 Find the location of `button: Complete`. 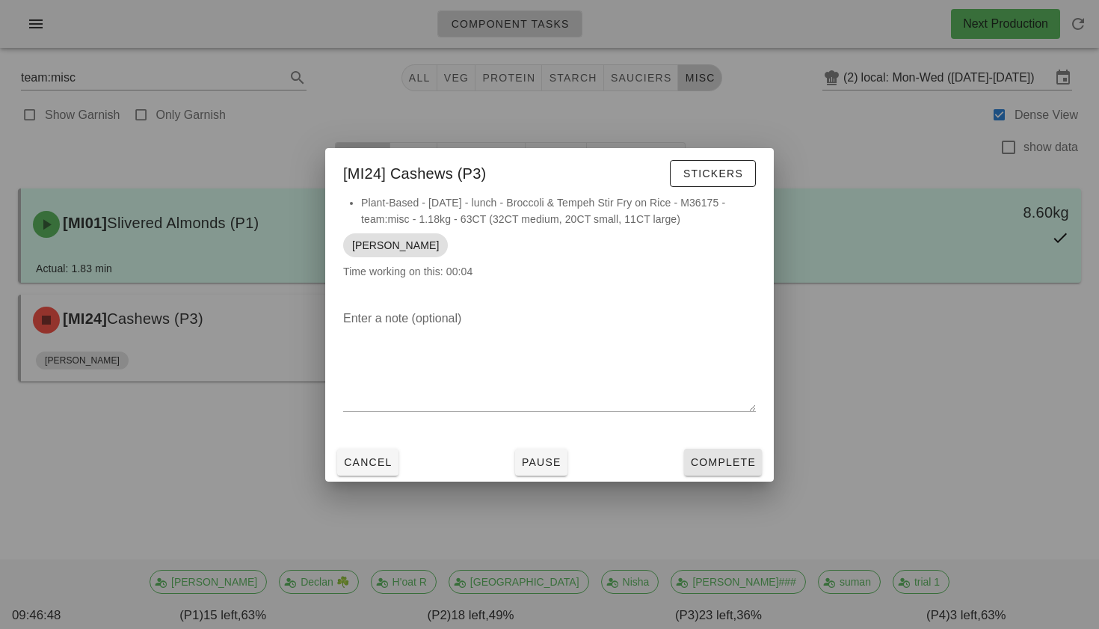

button: Complete is located at coordinates (723, 462).